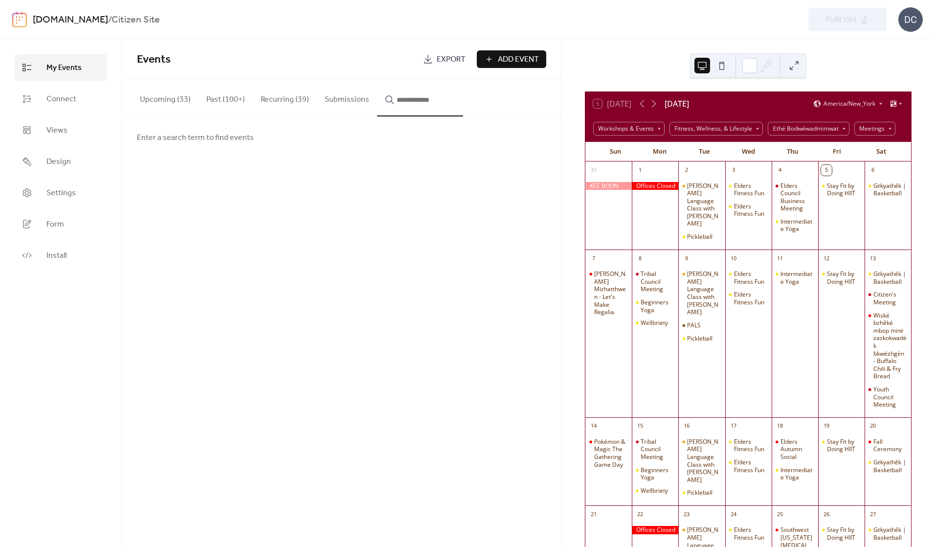  What do you see at coordinates (640, 426) in the screenshot?
I see `div: 15` at bounding box center [640, 426].